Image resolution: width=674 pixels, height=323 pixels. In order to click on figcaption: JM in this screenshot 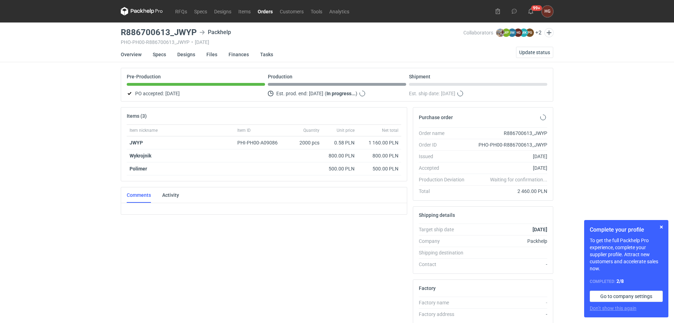, I will do `click(512, 33)`.